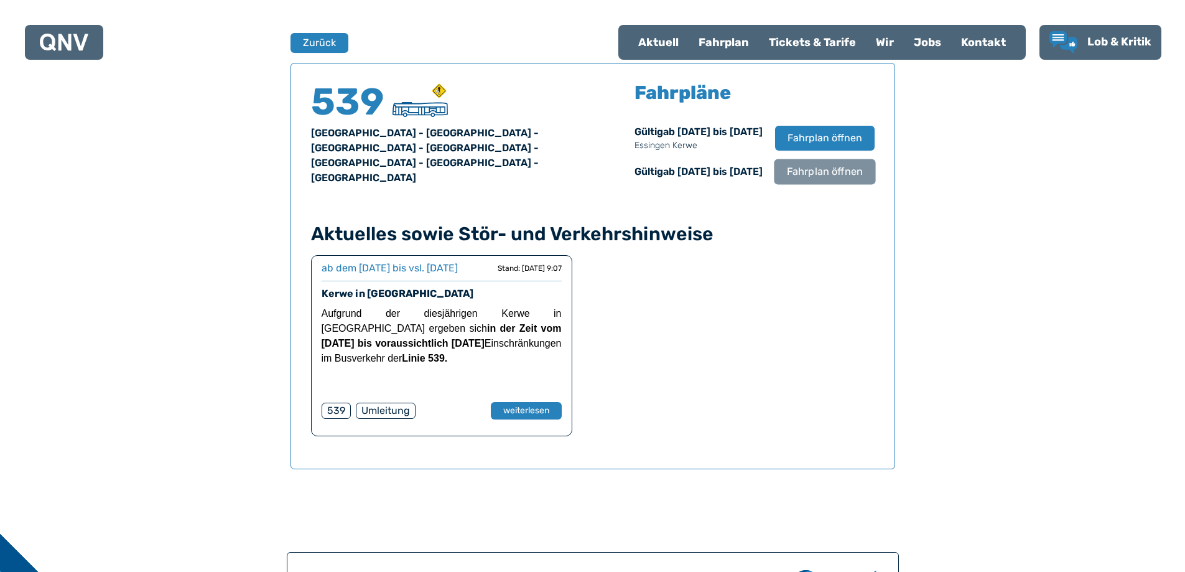 The width and height of the screenshot is (1185, 572). I want to click on strong: Linie 539., so click(424, 358).